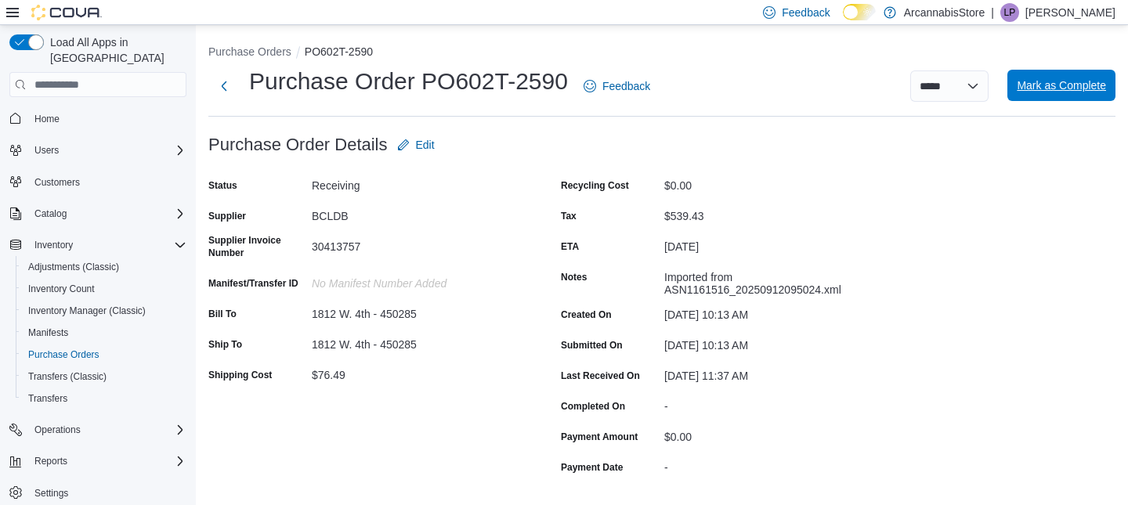  What do you see at coordinates (945, 13) in the screenshot?
I see `p: ArcannabisStore` at bounding box center [945, 13].